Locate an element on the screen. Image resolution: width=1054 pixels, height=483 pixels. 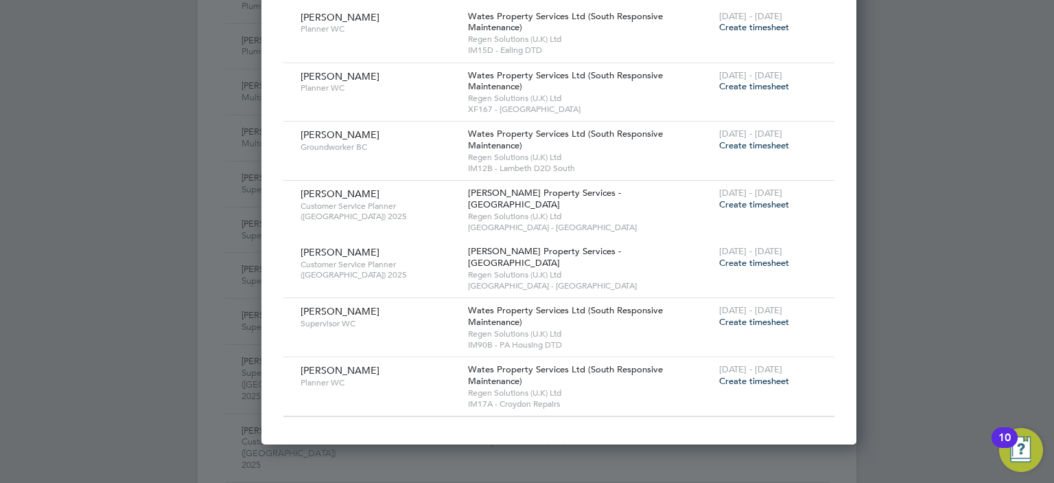
span: Supervisor WC is located at coordinates (379, 323).